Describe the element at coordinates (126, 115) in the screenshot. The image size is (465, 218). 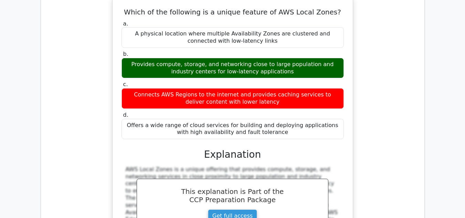
I see `span: d.` at that location.